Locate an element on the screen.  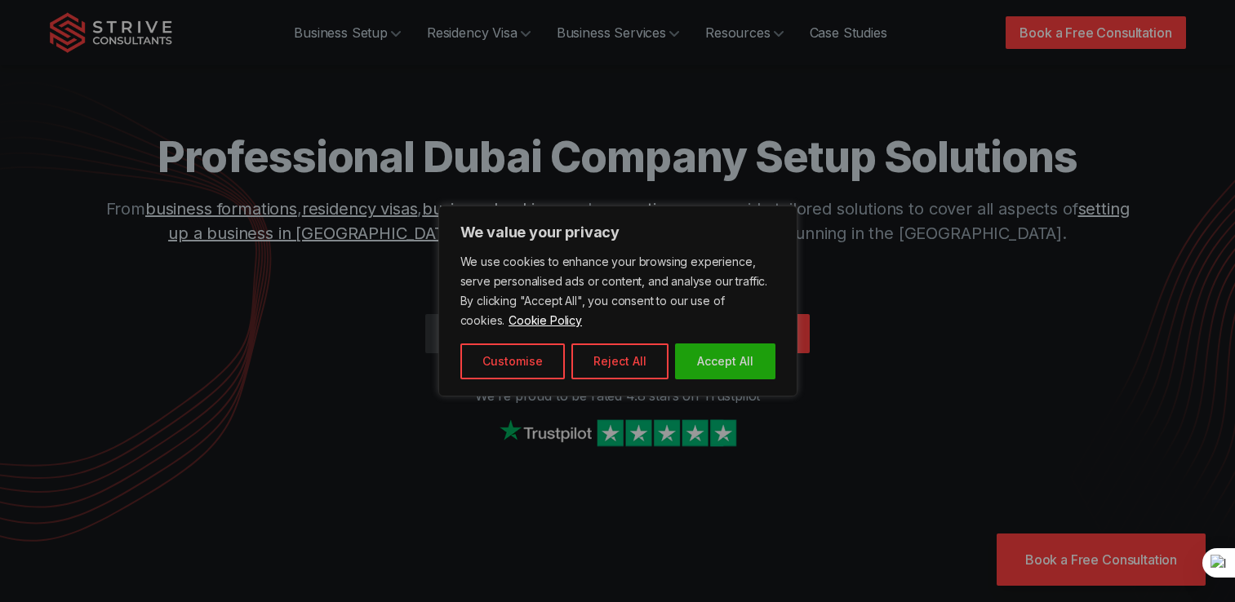
div: We value your privacy is located at coordinates (618, 301).